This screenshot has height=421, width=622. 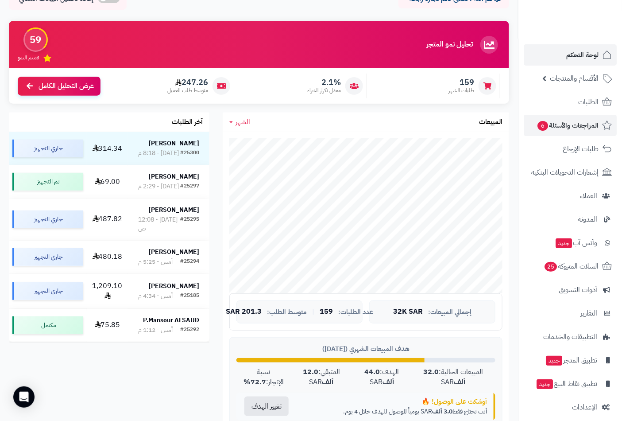 What do you see at coordinates (190, 153) in the screenshot?
I see `div: #25300` at bounding box center [190, 153].